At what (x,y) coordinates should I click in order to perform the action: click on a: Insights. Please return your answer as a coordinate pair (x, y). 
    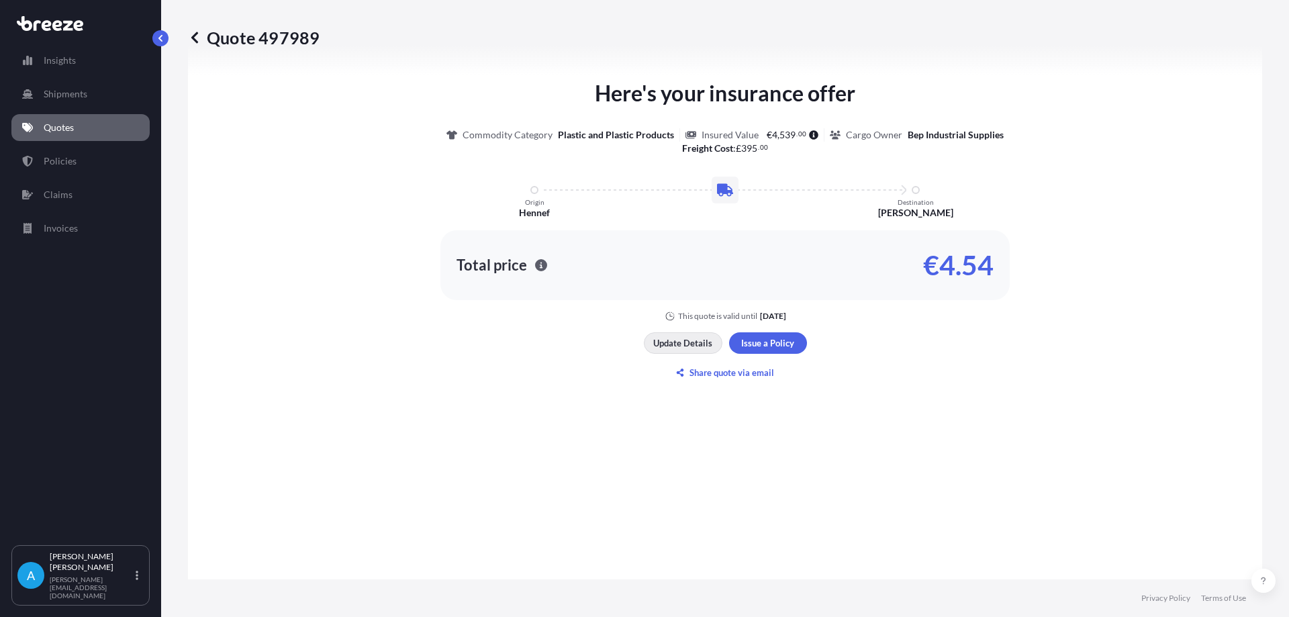
    Looking at the image, I should click on (81, 60).